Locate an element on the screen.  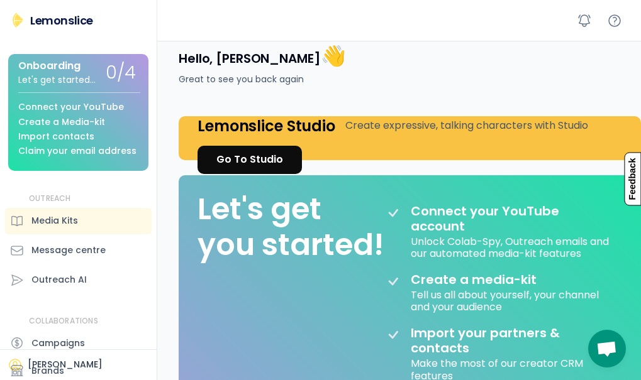
img: Lemonslice is located at coordinates (18, 20).